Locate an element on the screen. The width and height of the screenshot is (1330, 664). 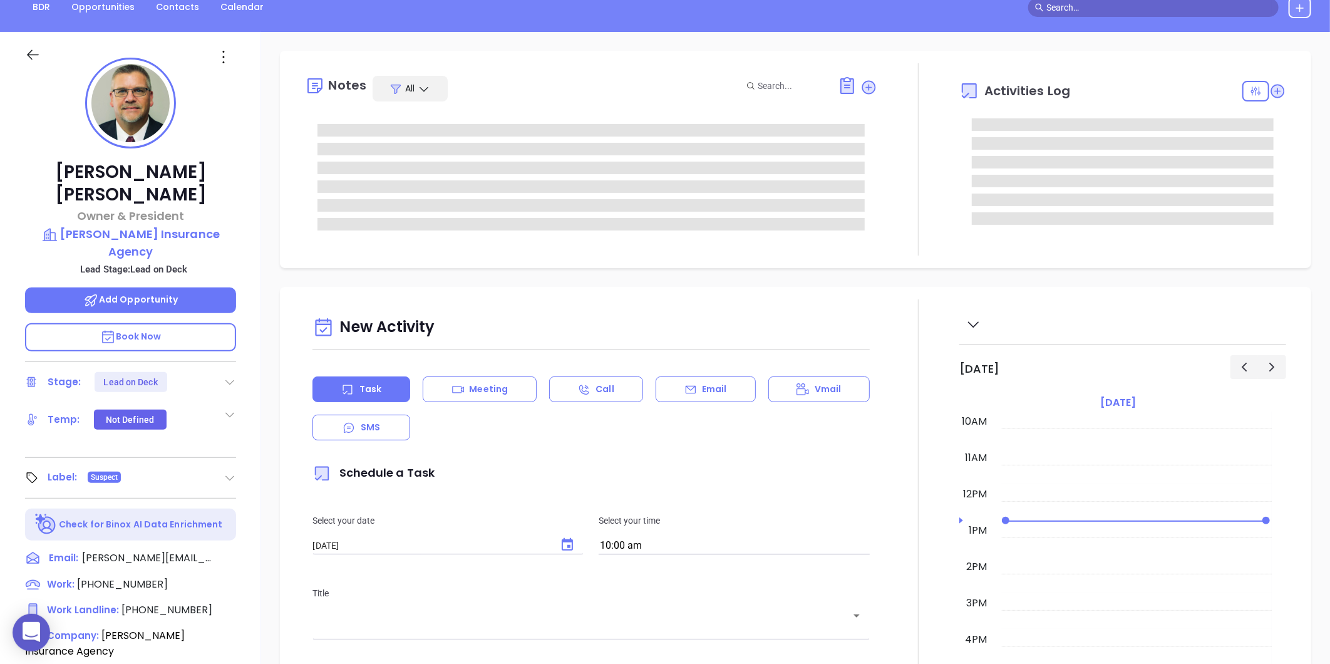
div: 1pm is located at coordinates (978, 530).